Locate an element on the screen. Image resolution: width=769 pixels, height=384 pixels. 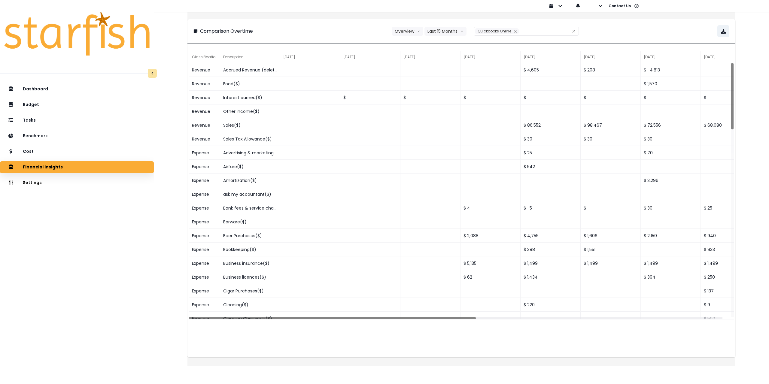
p: Benchmark is located at coordinates (35, 136).